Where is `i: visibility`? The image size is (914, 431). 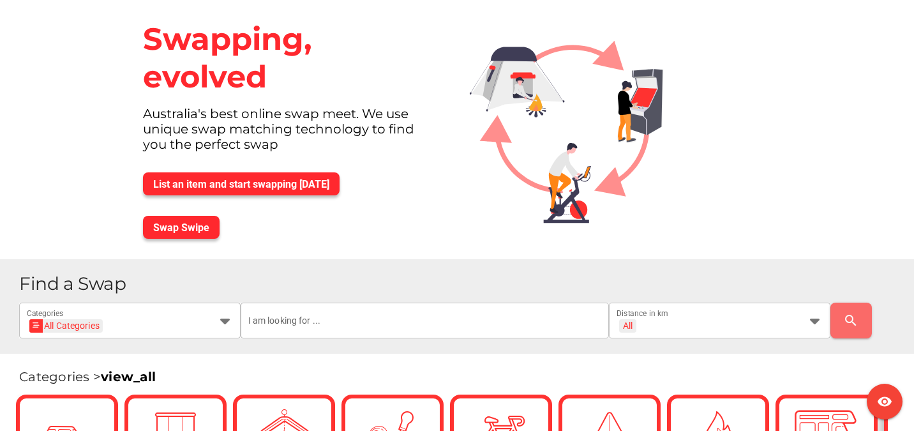
i: visibility is located at coordinates (885, 402).